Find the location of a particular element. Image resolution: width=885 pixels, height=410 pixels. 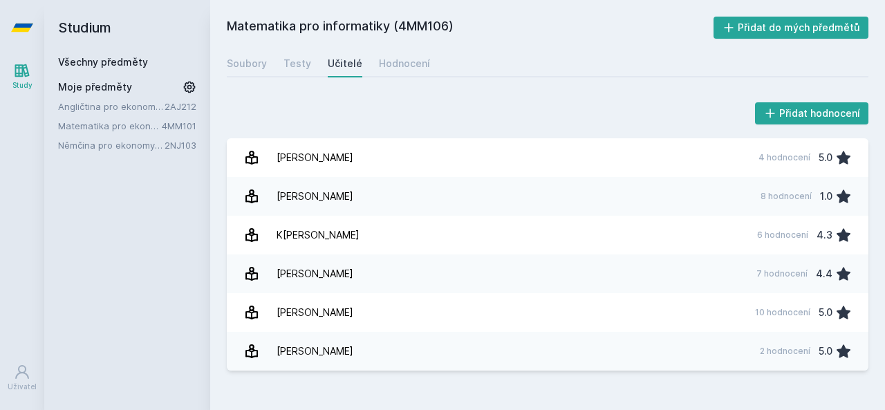

a: 2AJ212 is located at coordinates (180, 106).